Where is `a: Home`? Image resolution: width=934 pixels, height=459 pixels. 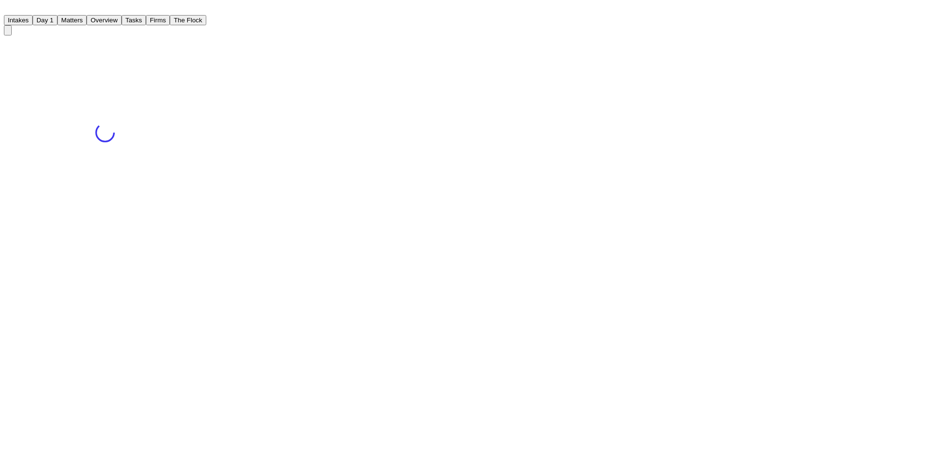 a: Home is located at coordinates (10, 10).